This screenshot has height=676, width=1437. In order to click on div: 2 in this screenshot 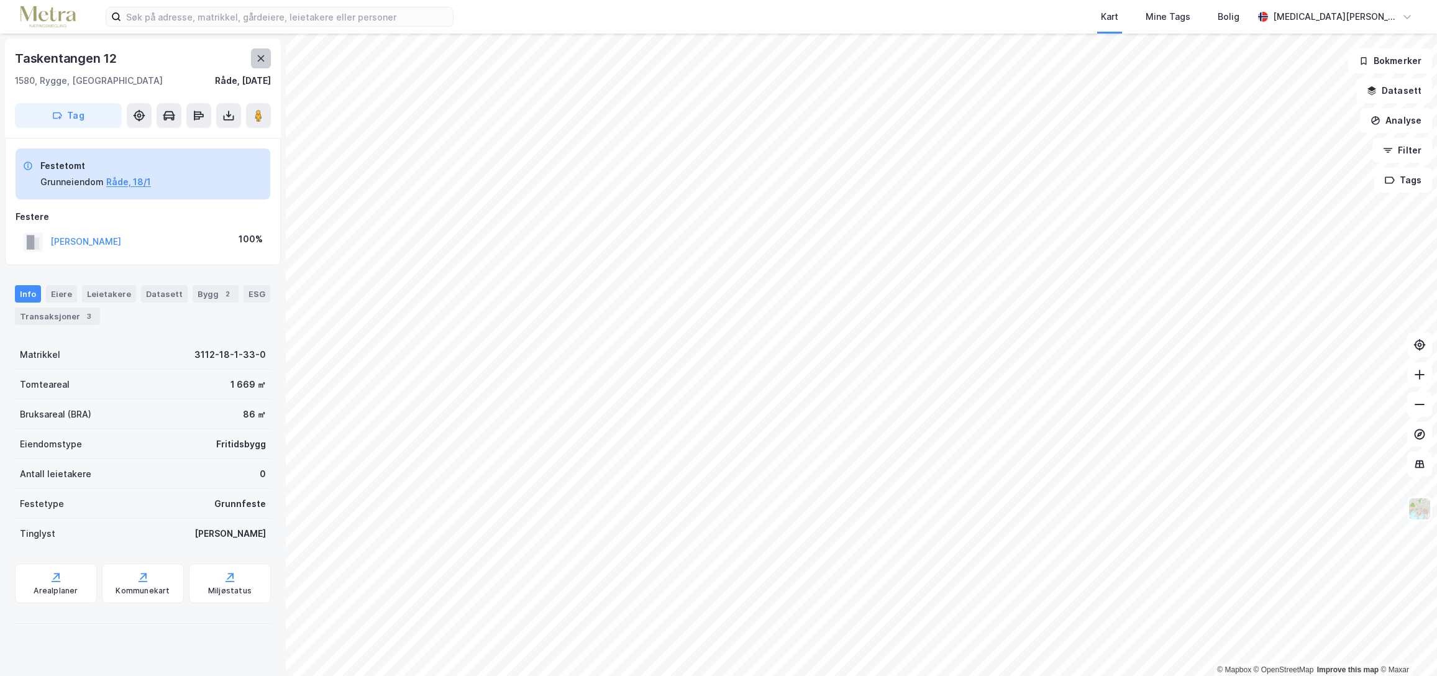, I will do `click(227, 294)`.